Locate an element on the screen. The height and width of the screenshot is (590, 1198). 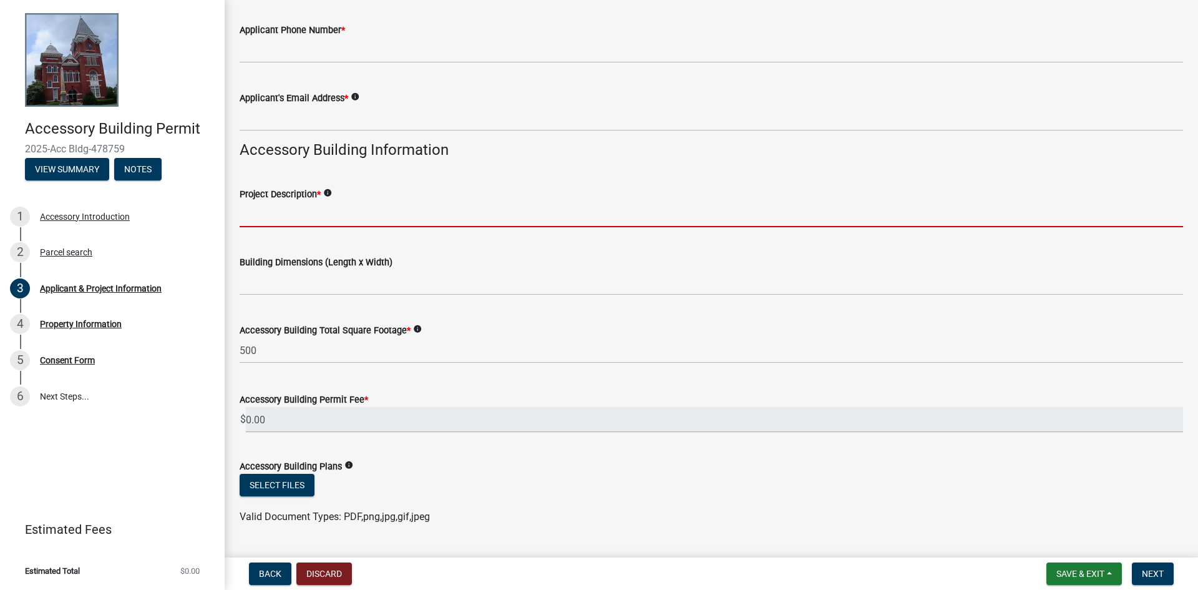
wm-modal-confirm: Summary is located at coordinates (67, 170).